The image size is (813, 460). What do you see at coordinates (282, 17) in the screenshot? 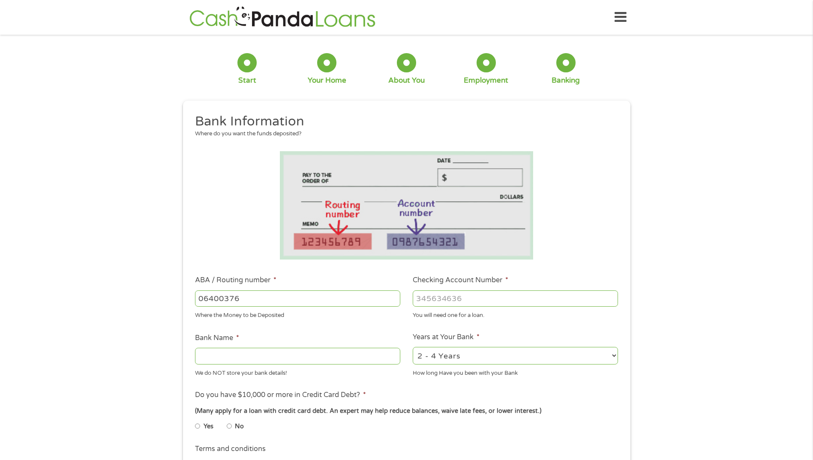
I see `img: GetLoanNow Logo` at bounding box center [282, 17].